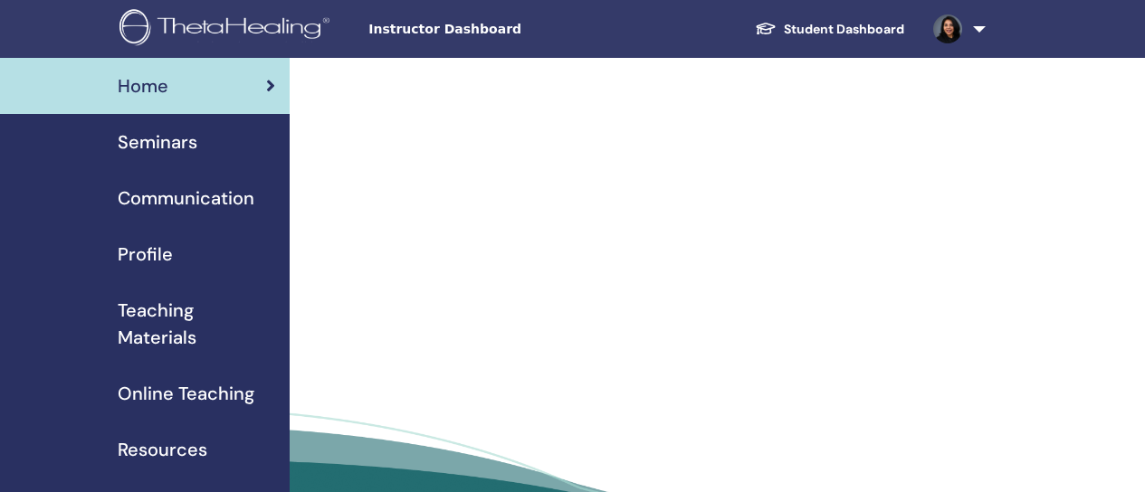  I want to click on span: Instructor Dashboard, so click(504, 29).